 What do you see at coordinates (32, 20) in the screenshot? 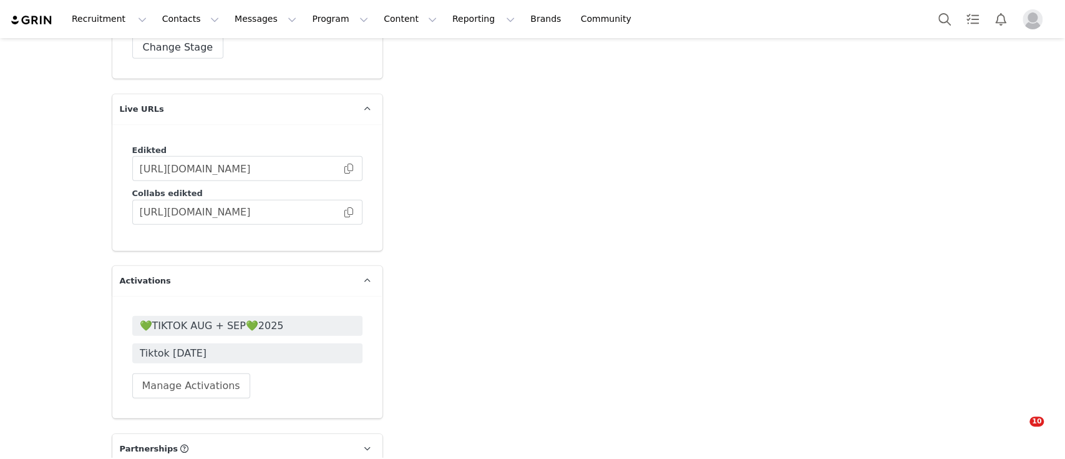
I see `a: grin logo` at bounding box center [32, 20].